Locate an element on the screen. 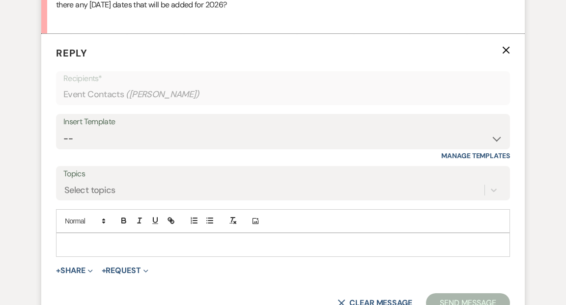  button: Share is located at coordinates (74, 271).